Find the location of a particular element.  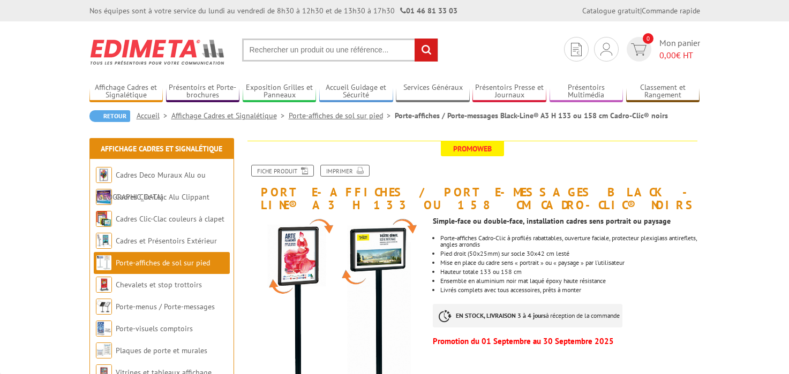

a: Catalogue gratuit is located at coordinates (611, 11).